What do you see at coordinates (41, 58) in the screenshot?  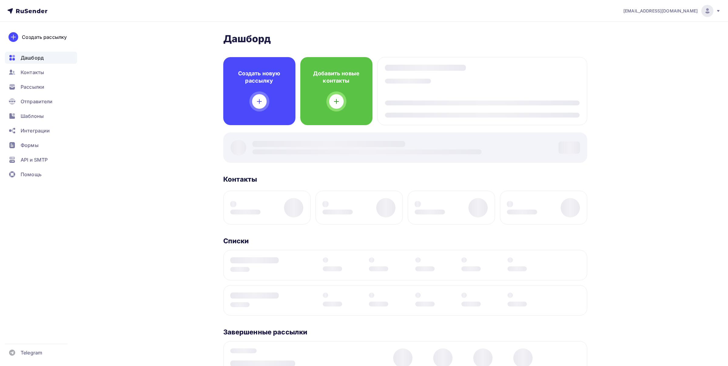 I see `a: Дашборд` at bounding box center [41, 58].